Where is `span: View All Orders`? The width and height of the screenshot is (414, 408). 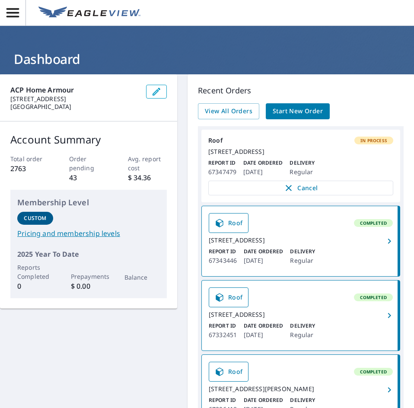
span: View All Orders is located at coordinates (229, 111).